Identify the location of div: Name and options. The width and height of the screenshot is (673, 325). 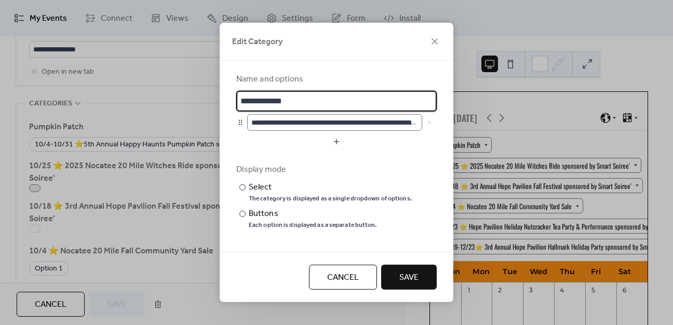
(335, 79).